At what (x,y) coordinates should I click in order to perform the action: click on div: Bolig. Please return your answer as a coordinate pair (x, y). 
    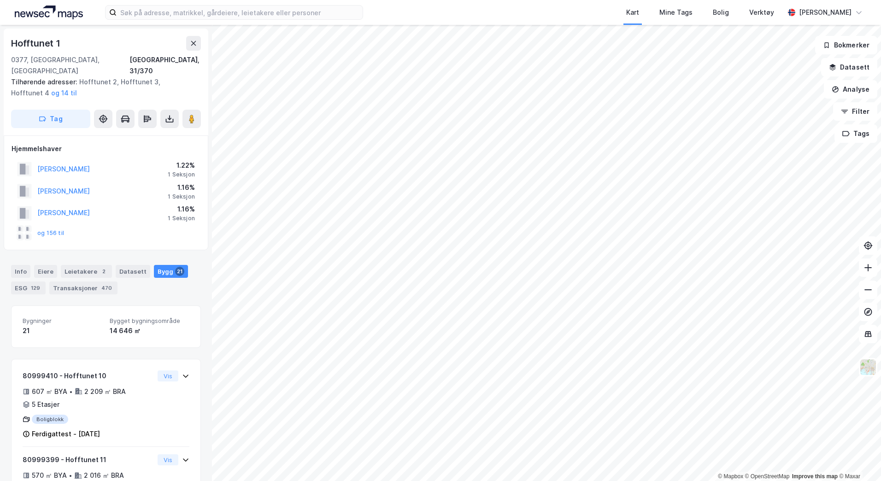
    Looking at the image, I should click on (721, 12).